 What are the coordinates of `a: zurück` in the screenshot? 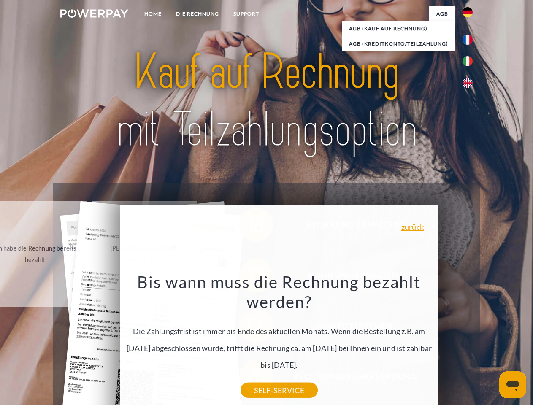 It's located at (412, 227).